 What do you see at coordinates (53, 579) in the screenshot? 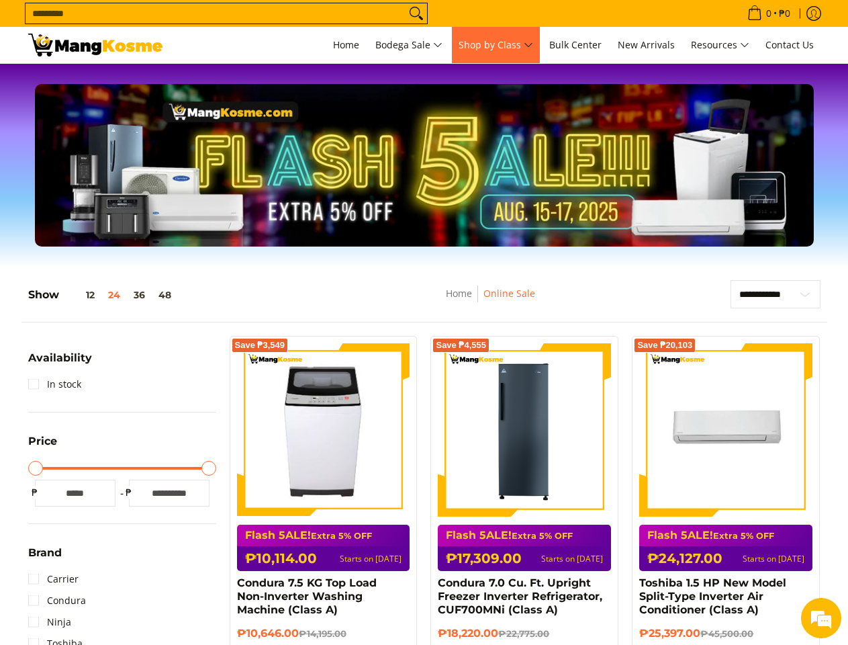
I see `a: Carrier` at bounding box center [53, 579].